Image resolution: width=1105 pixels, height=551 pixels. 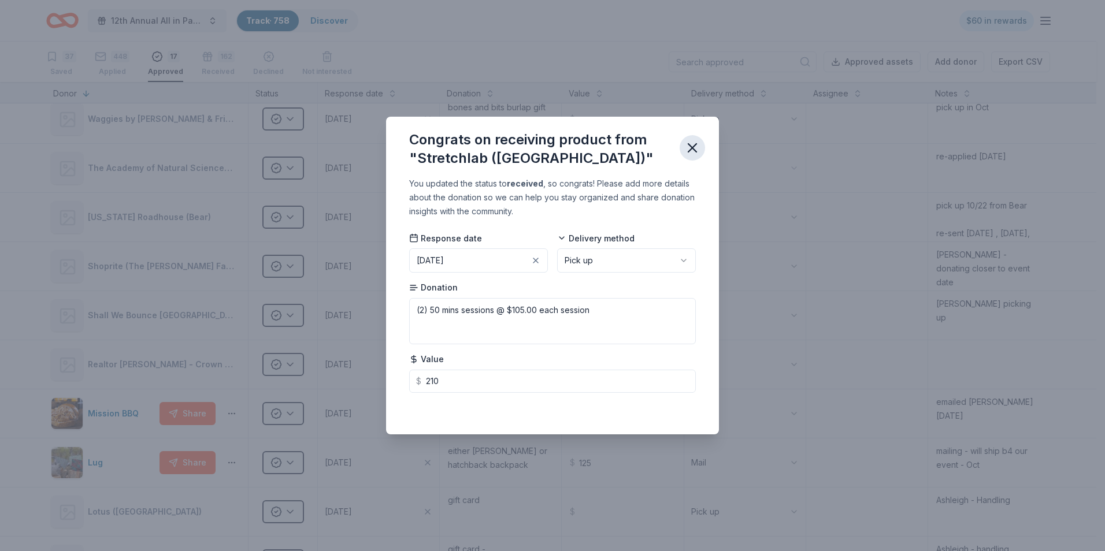 I want to click on div: You updated the status to , so congrats! Please add more details about the donation so we can hel..., so click(x=552, y=198).